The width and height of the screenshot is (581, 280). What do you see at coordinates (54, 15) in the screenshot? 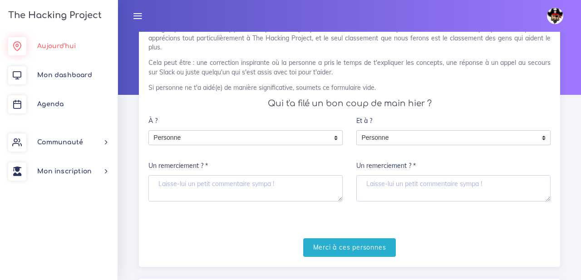
I see `h3: The Hacking Project` at bounding box center [54, 15].